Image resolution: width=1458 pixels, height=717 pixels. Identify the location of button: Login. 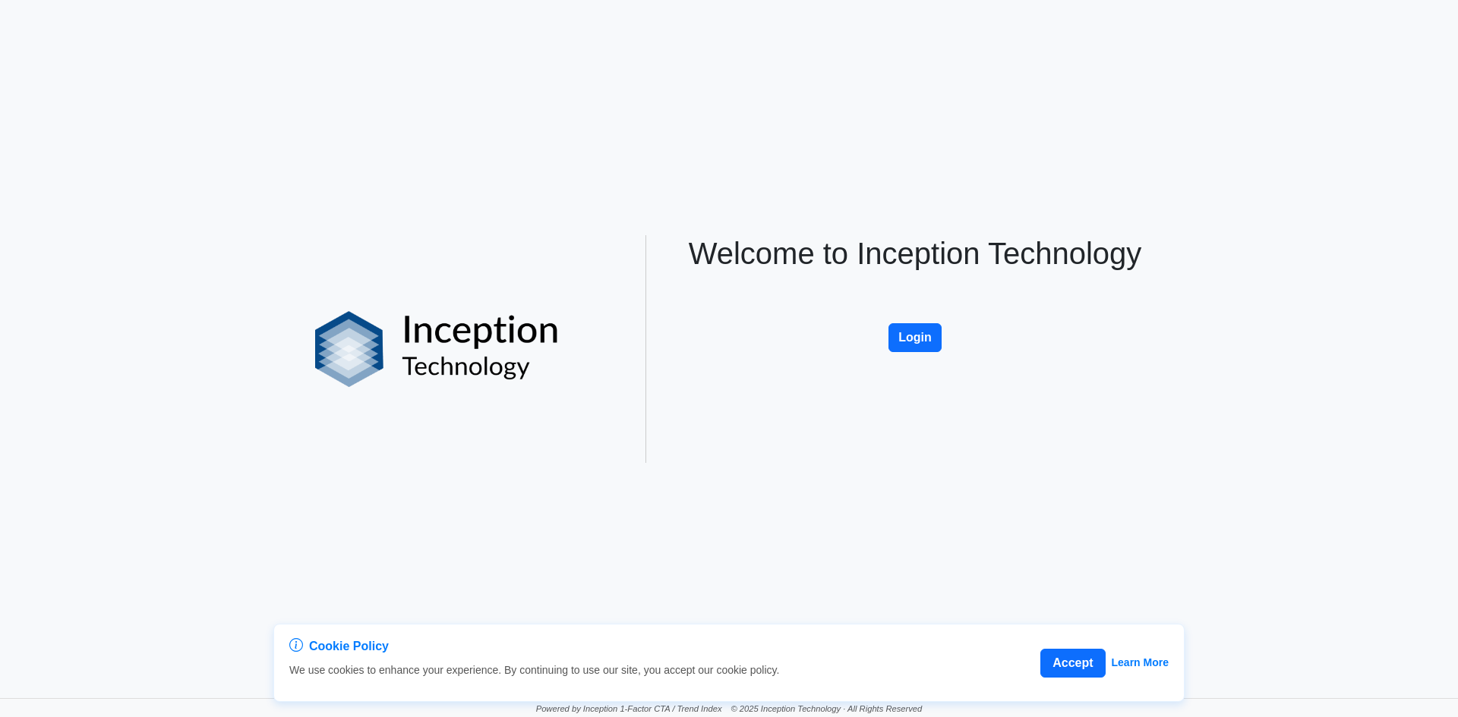
(915, 338).